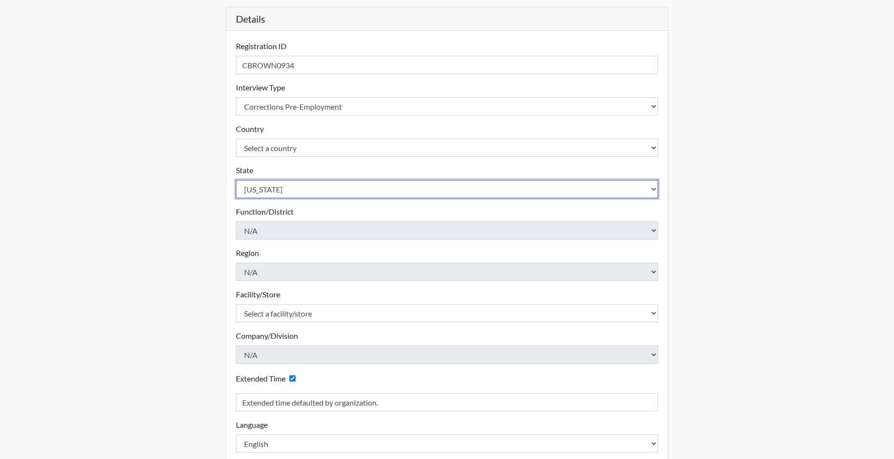 The width and height of the screenshot is (894, 459). I want to click on label: Facility/Store, so click(258, 295).